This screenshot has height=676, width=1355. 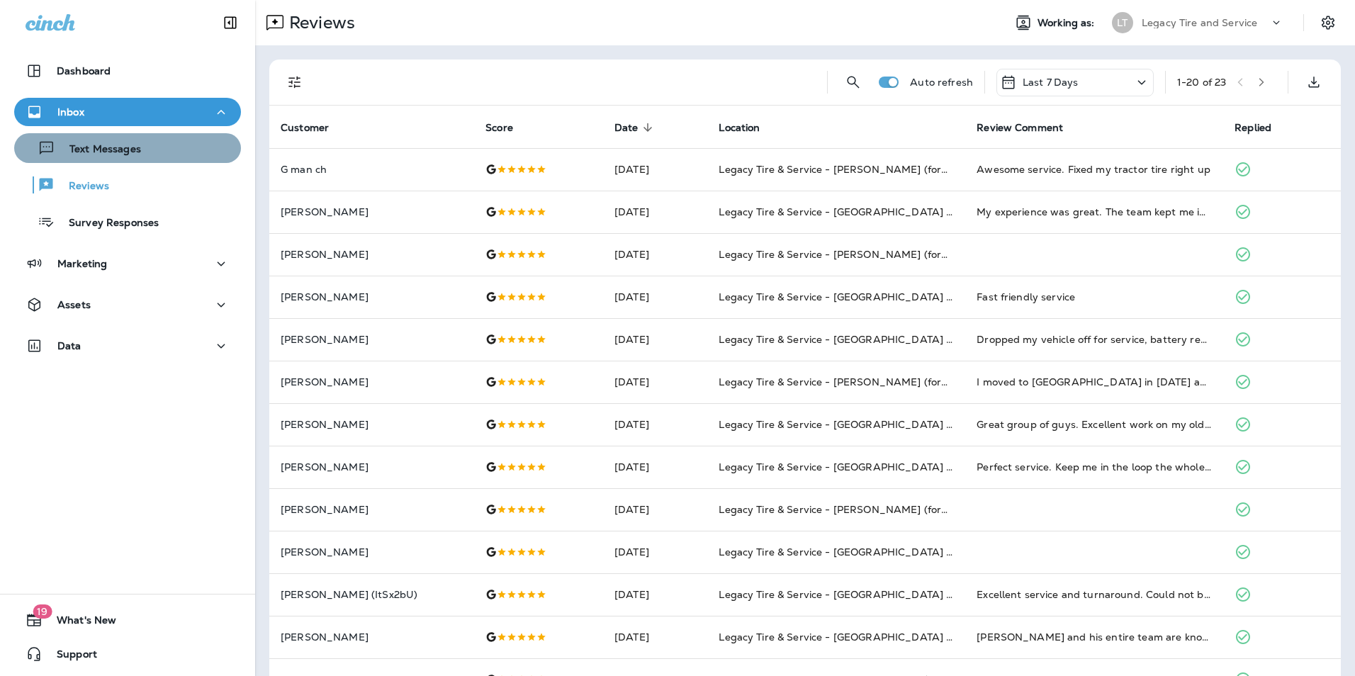 What do you see at coordinates (1094, 212) in the screenshot?
I see `div: My experience was great. The team kept me informed on what was going on with my vehicle. In addit...` at bounding box center [1094, 212].